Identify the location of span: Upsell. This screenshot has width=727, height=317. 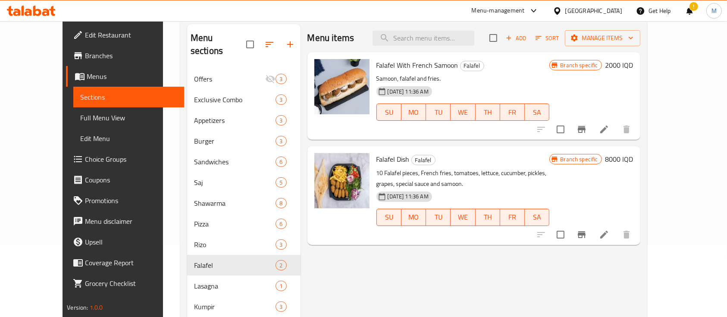
(131, 242).